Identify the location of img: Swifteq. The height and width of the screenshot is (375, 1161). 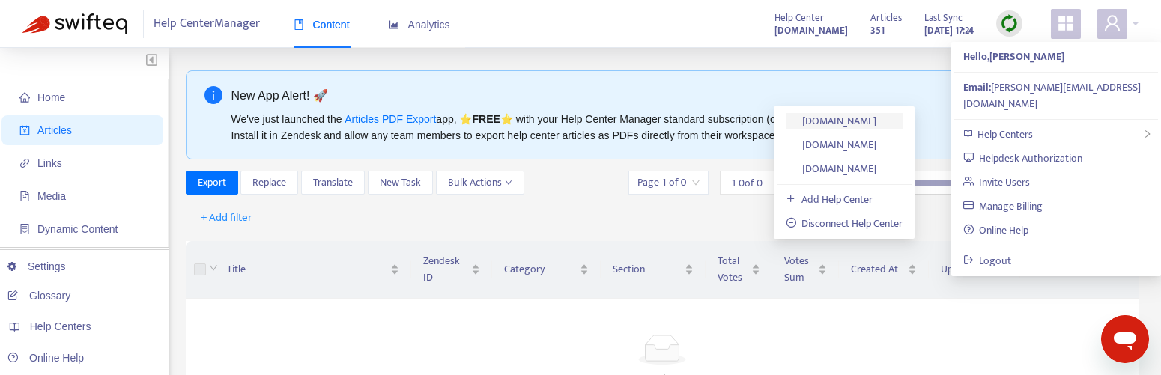
(75, 24).